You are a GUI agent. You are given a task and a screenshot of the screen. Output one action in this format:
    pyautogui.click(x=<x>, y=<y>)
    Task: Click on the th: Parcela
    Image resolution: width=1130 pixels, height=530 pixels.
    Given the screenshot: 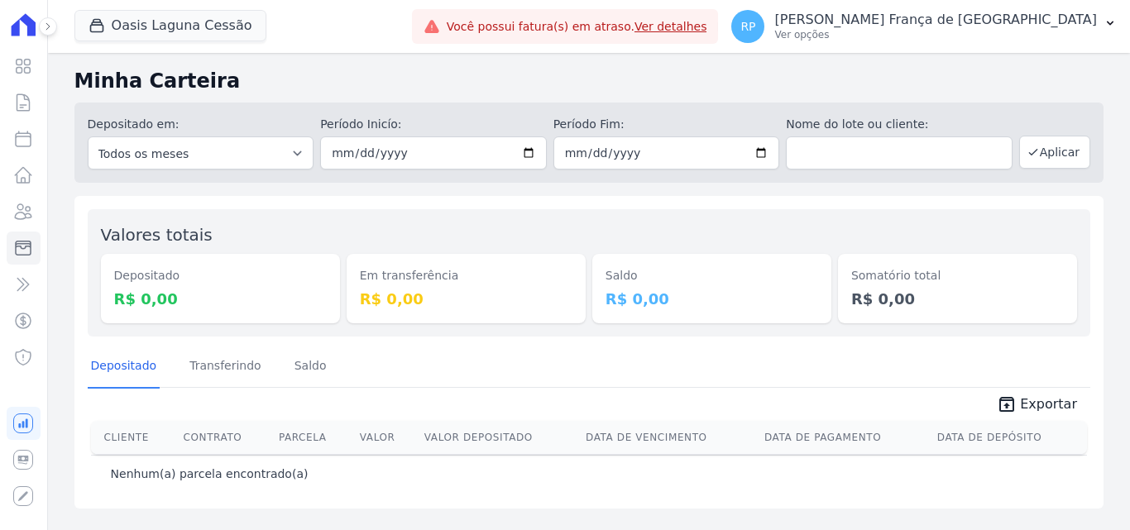 What is the action you would take?
    pyautogui.click(x=313, y=437)
    